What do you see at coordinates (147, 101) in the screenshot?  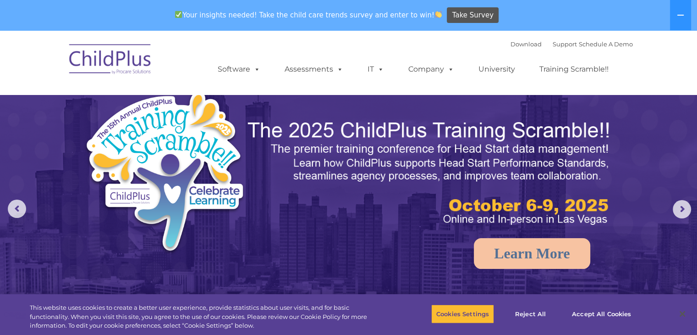 I see `span: Phone number` at bounding box center [147, 101].